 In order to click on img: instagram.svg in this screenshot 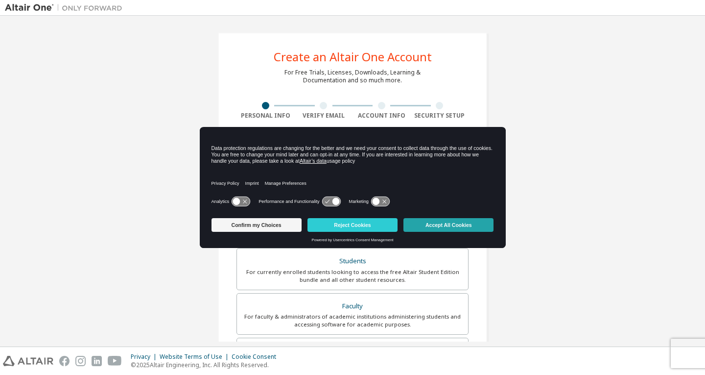, I will do `click(80, 361)`.